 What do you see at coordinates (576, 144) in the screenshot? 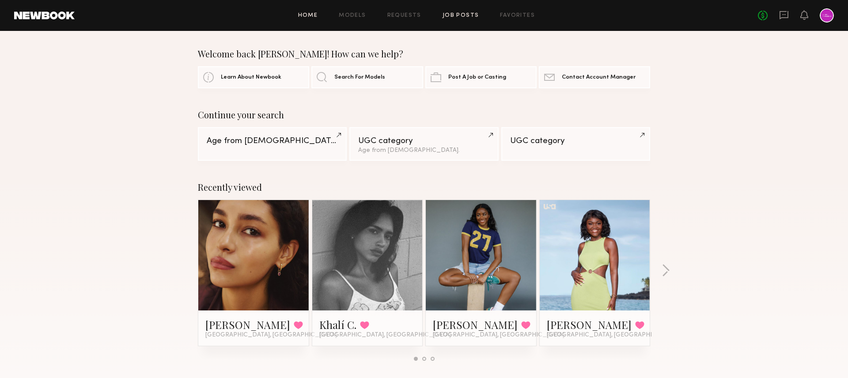
I see `a: UGC category` at bounding box center [576, 144].